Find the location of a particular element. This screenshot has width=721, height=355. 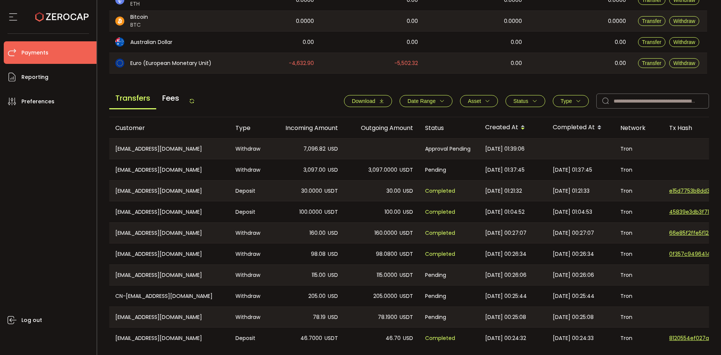

div: Completed At is located at coordinates (581, 128).